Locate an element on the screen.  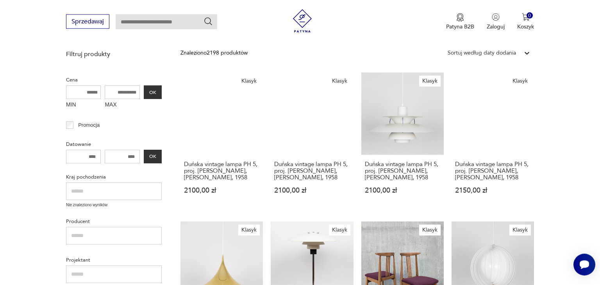
img: Ikona medalu is located at coordinates (460, 18).